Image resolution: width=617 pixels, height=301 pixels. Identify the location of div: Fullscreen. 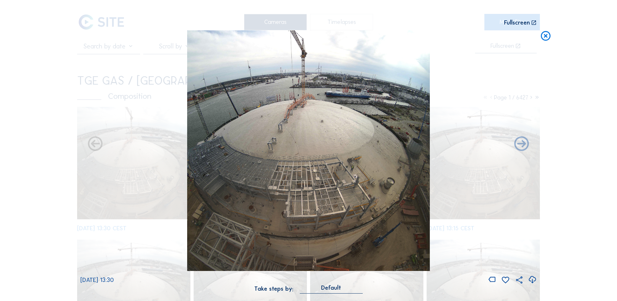
(517, 23).